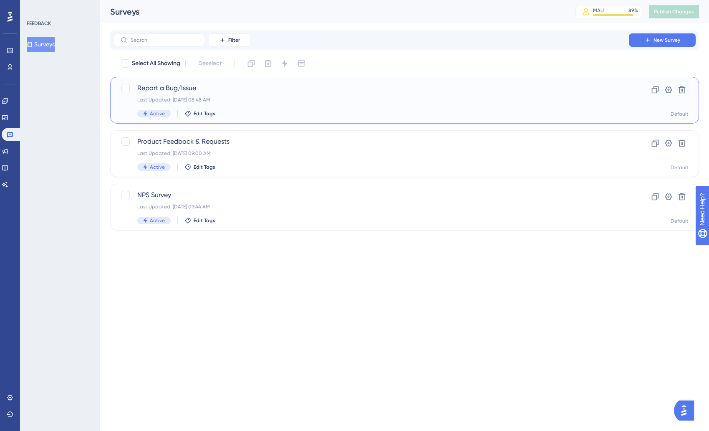 The height and width of the screenshot is (431, 709). What do you see at coordinates (674, 12) in the screenshot?
I see `span: Publish Changes` at bounding box center [674, 12].